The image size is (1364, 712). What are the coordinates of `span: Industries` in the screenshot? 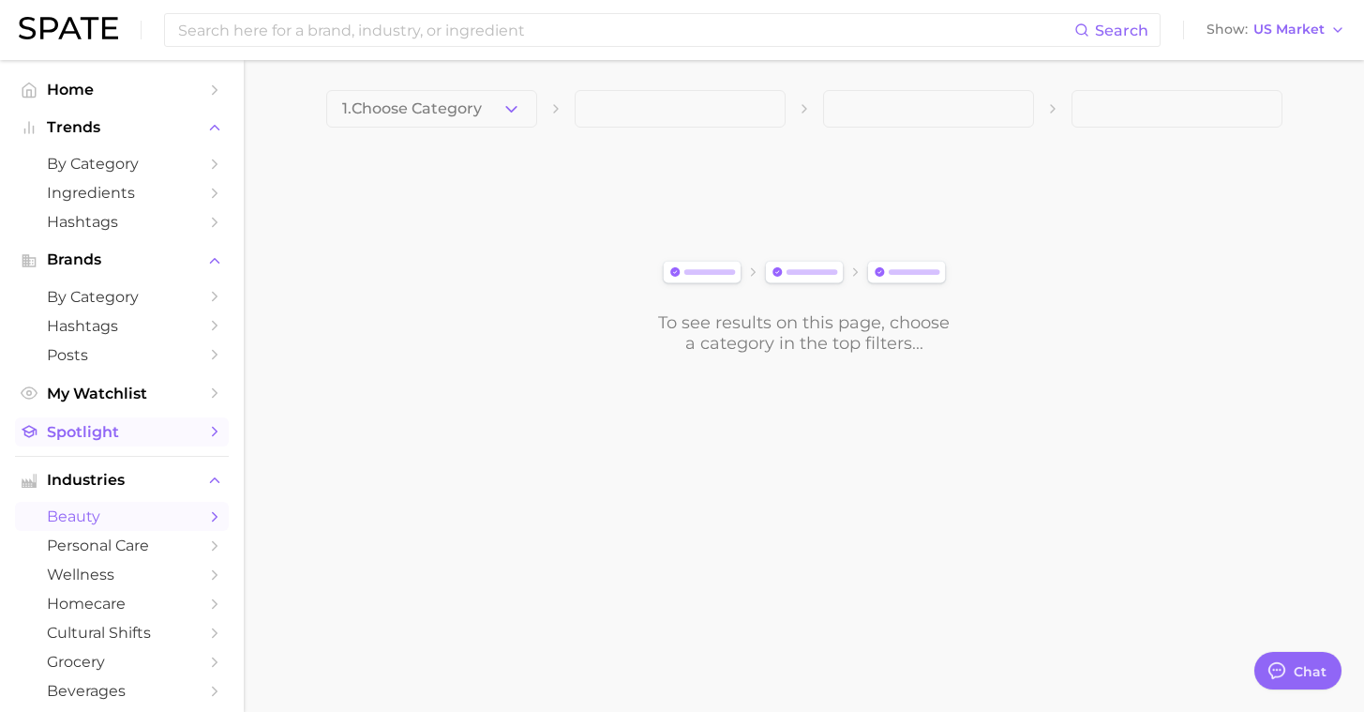 It's located at (122, 480).